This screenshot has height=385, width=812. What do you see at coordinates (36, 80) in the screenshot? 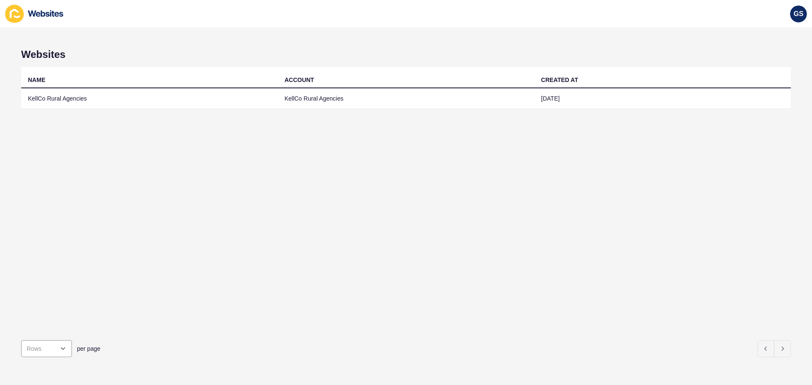
I see `div: NAME` at bounding box center [36, 80].